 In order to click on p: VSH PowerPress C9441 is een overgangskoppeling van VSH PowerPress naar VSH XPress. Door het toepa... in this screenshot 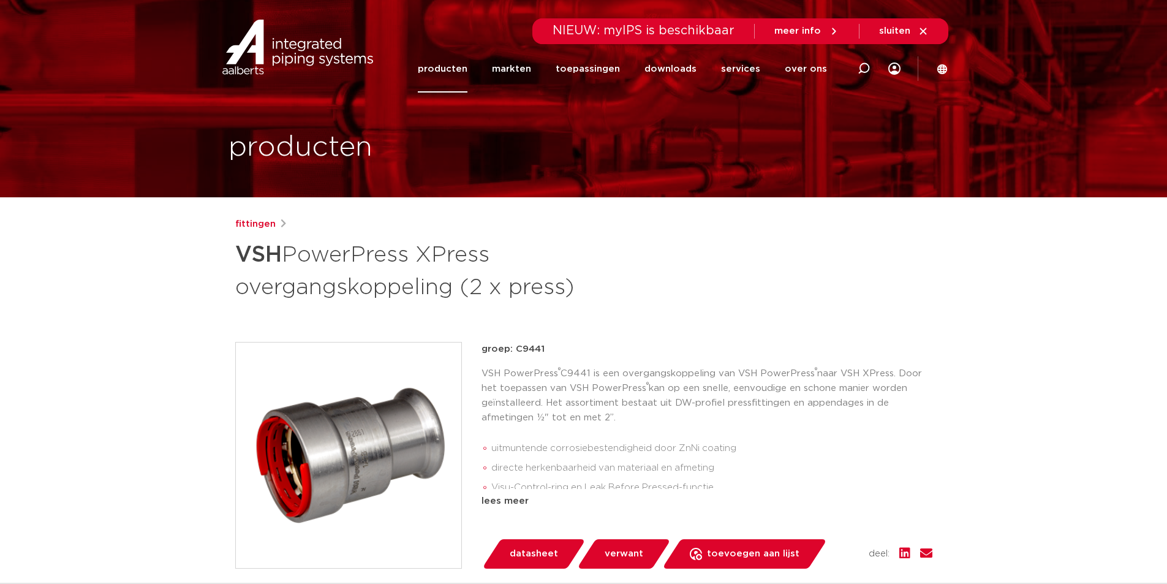, I will do `click(707, 396)`.